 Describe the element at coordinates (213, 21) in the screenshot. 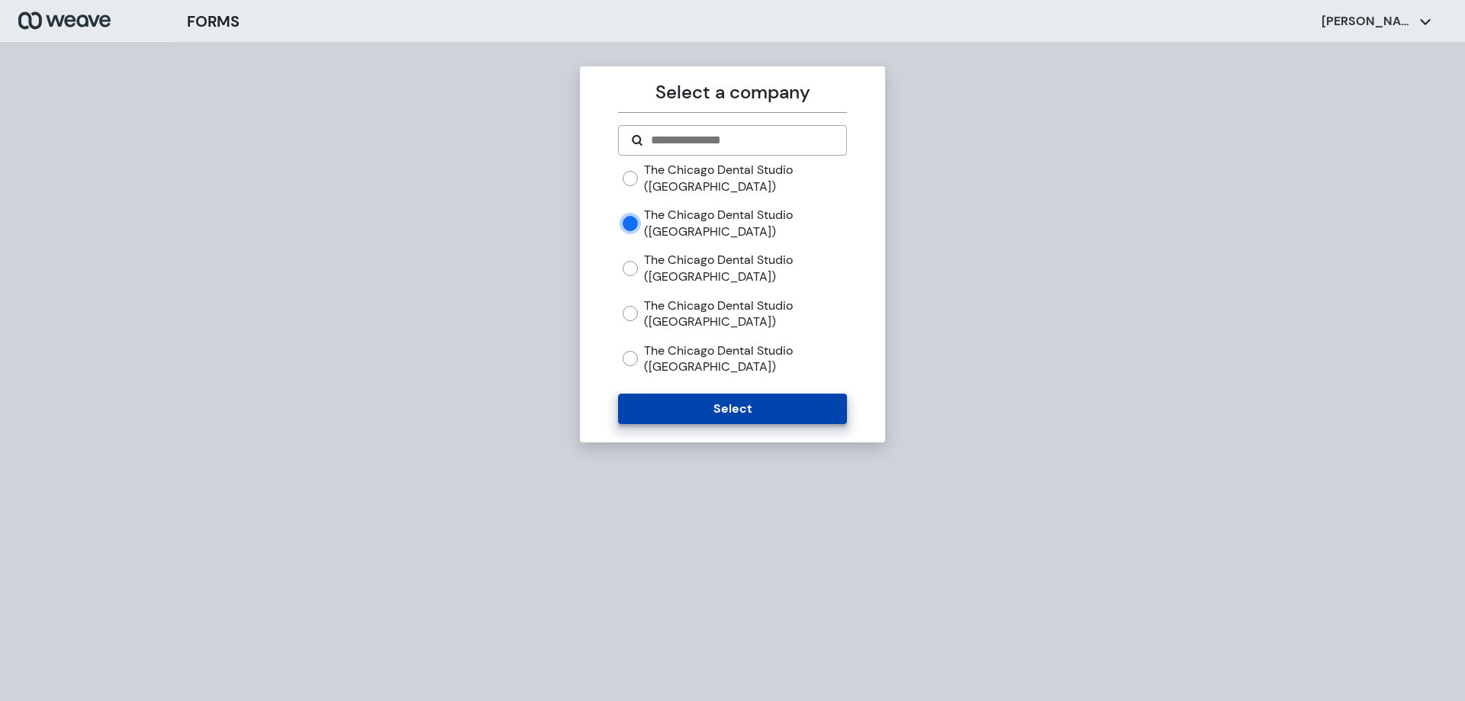

I see `h3: FORMS` at that location.